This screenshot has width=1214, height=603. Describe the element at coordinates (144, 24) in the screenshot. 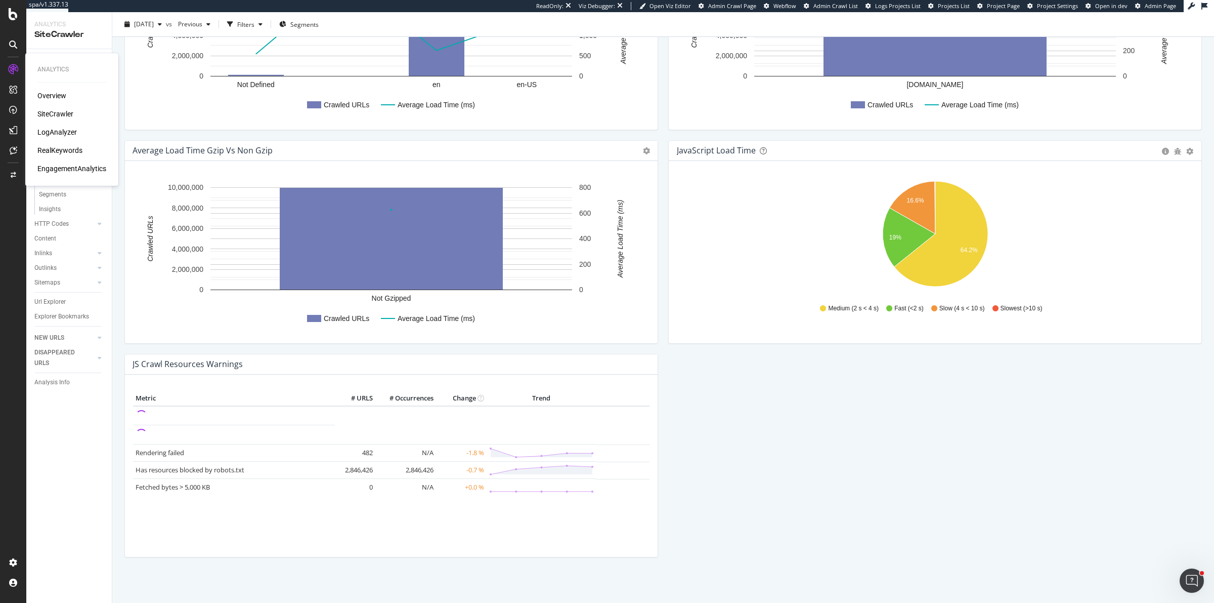

I see `span: 2025 Aug. 24th` at that location.